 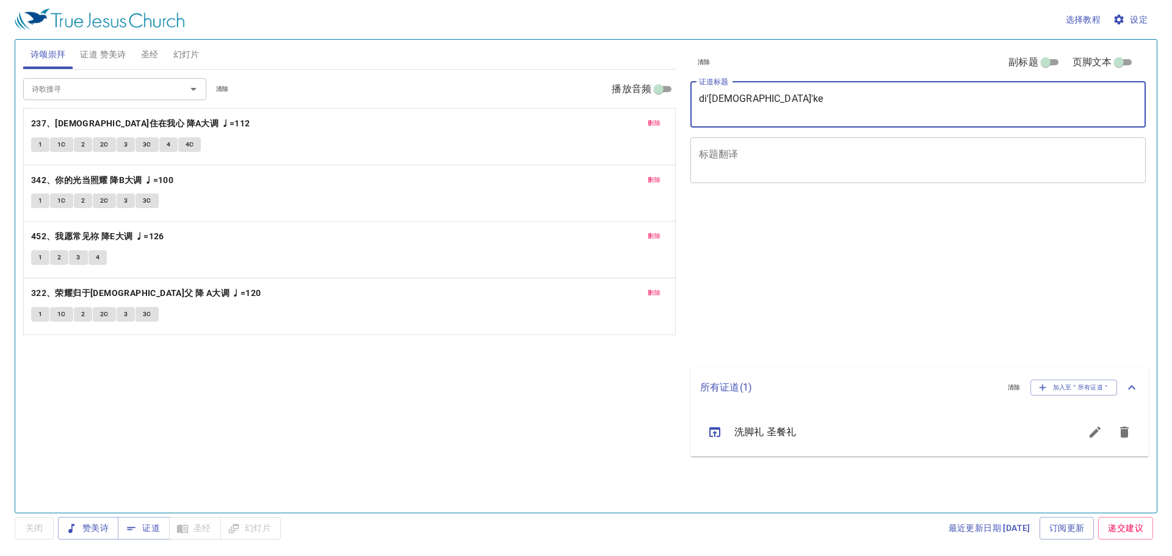 I want to click on span: 赞美诗, so click(x=88, y=528).